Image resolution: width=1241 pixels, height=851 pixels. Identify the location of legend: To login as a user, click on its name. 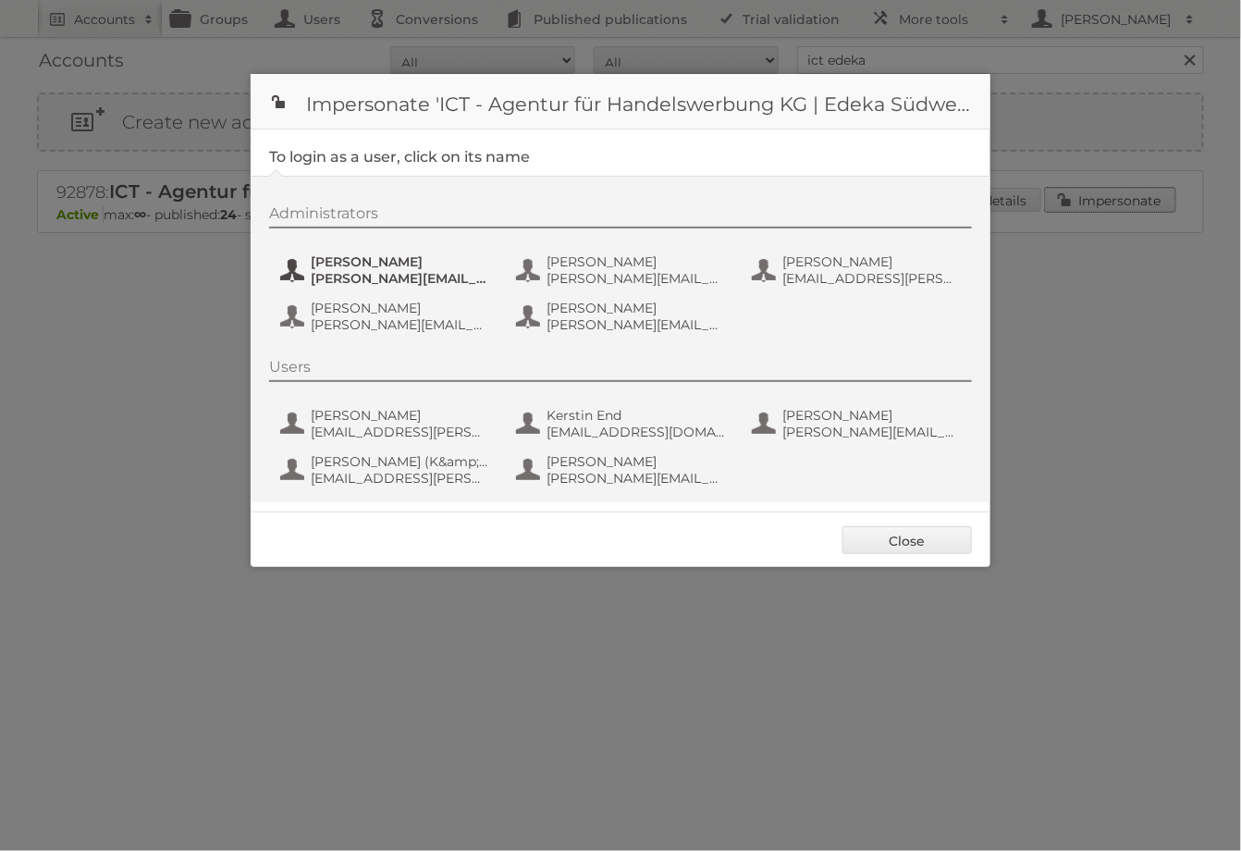
(399, 156).